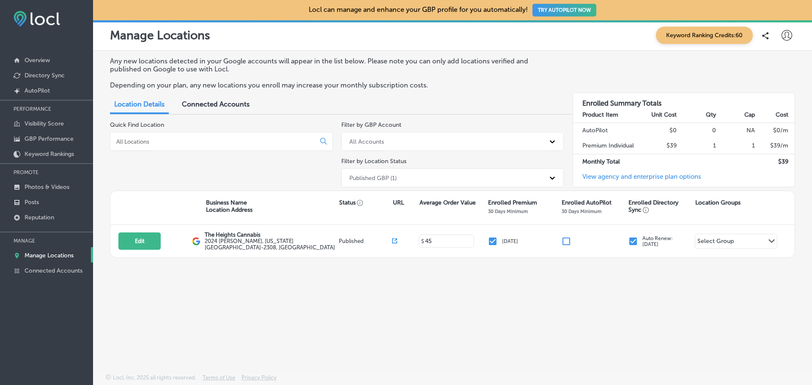  Describe the element at coordinates (53, 271) in the screenshot. I see `p: Connected Accounts` at that location.